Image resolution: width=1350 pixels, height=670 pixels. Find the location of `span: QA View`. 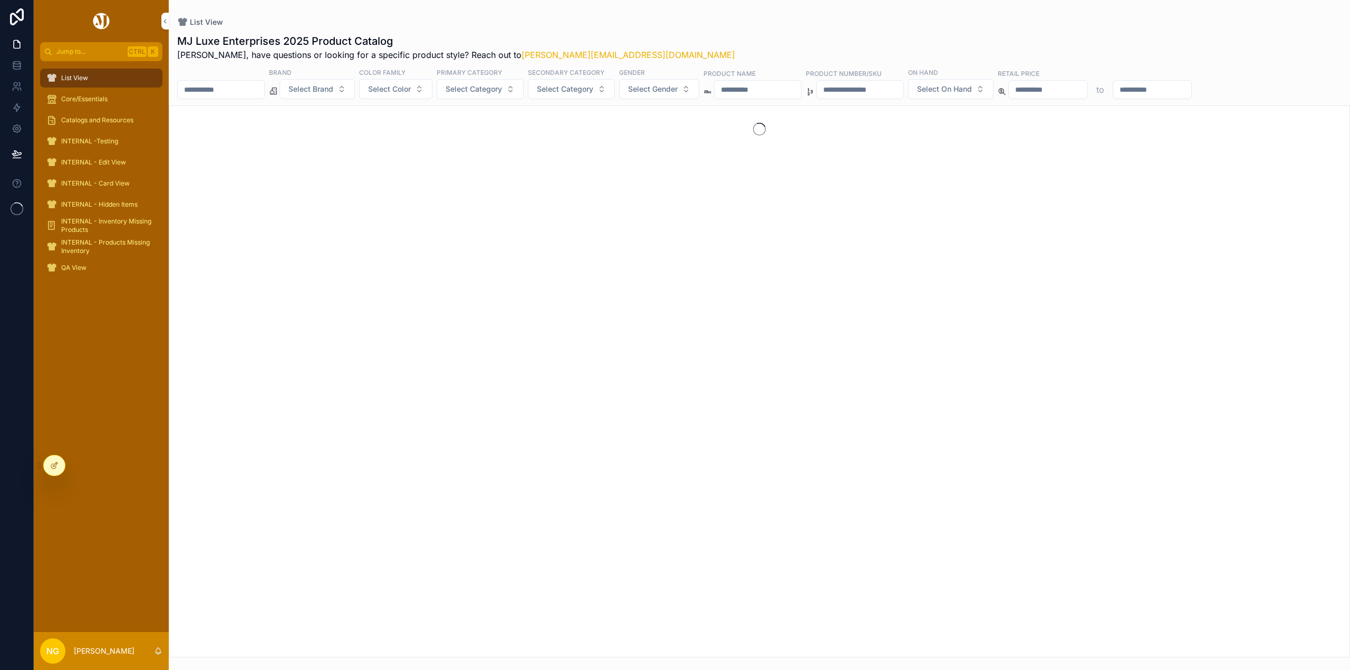

span: QA View is located at coordinates (74, 268).